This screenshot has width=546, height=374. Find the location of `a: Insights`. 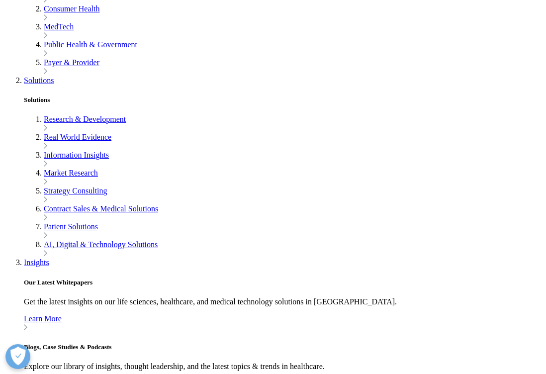

a: Insights is located at coordinates (36, 262).